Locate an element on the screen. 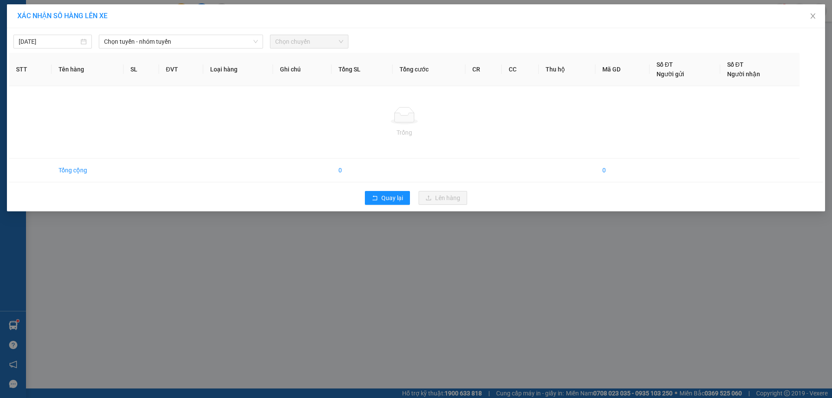  button: uploadLên hàng is located at coordinates (443, 198).